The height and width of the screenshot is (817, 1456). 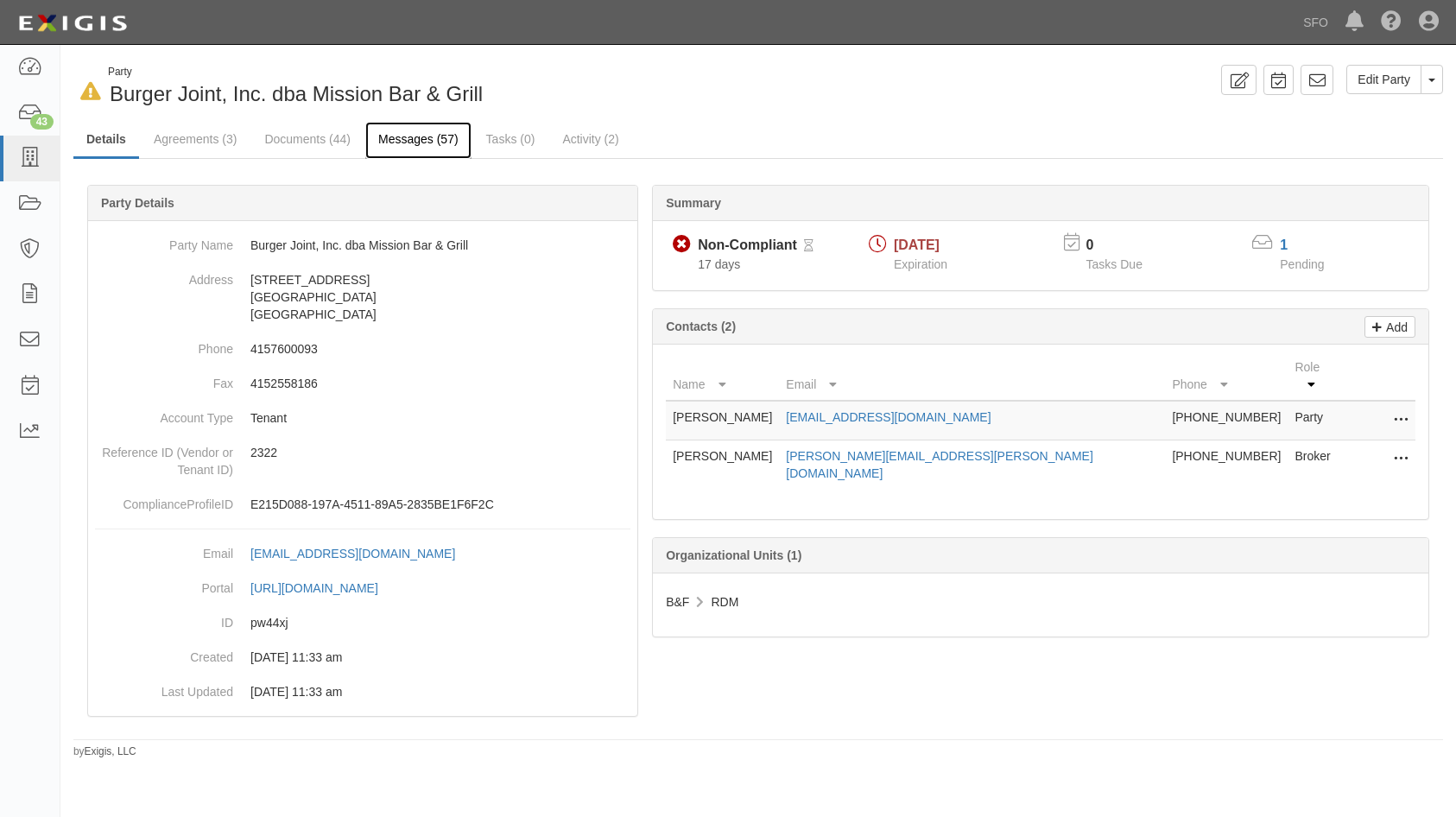 I want to click on td: Broker, so click(x=1317, y=464).